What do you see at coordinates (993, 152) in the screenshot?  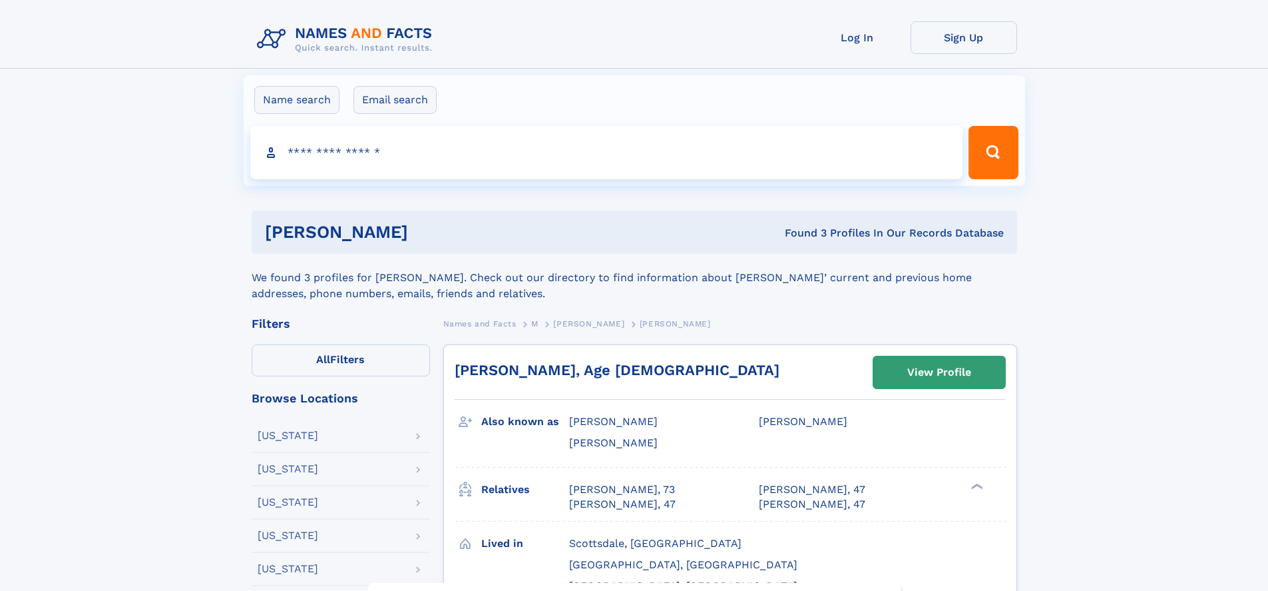 I see `button: Search Button` at bounding box center [993, 152].